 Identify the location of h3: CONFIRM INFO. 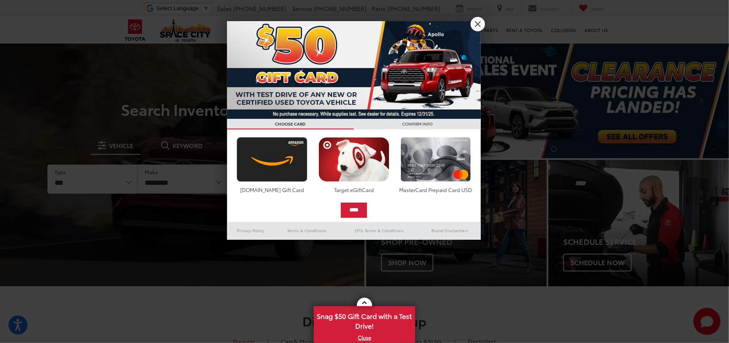
(417, 124).